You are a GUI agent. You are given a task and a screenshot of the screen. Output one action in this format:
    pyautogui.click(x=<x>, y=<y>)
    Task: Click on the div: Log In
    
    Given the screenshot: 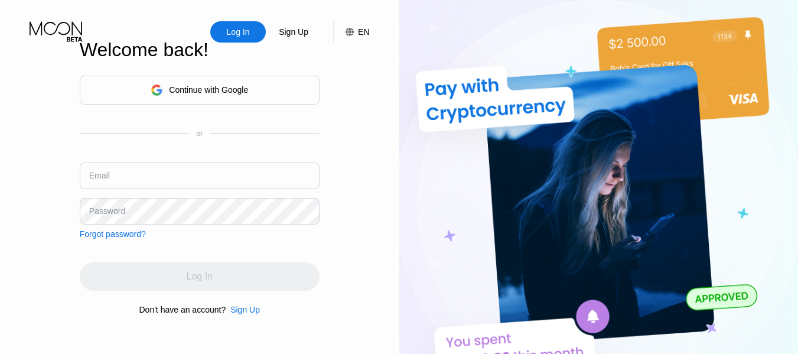 What is the action you would take?
    pyautogui.click(x=238, y=32)
    